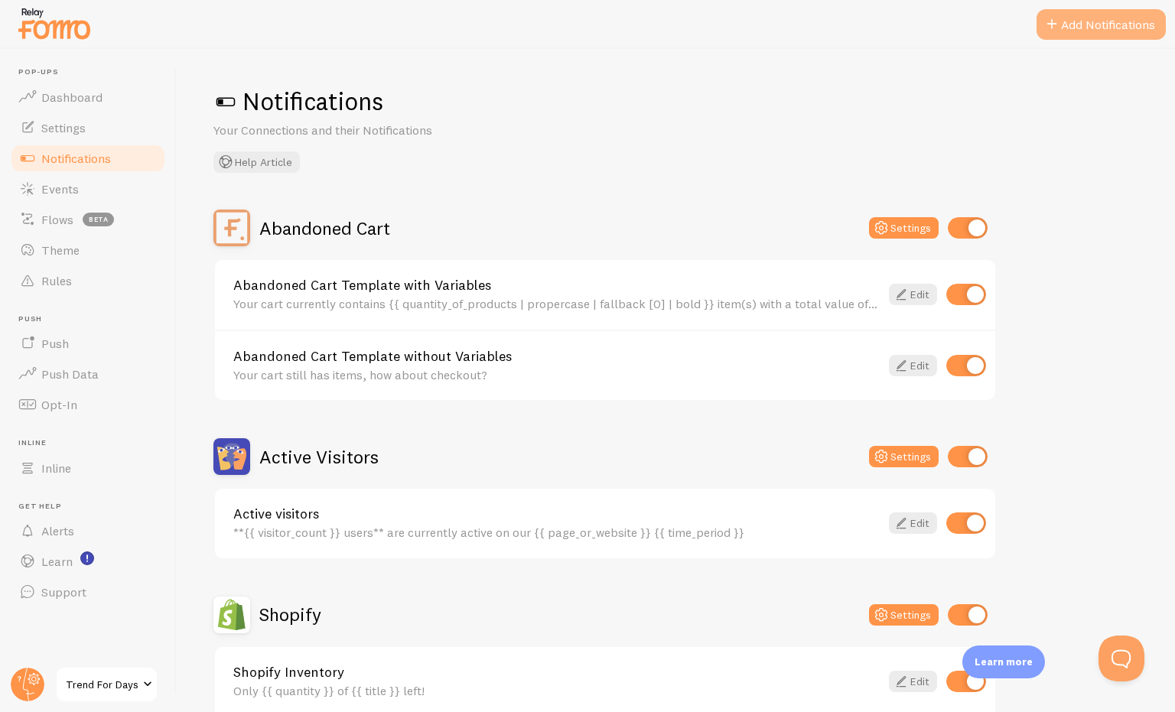 The height and width of the screenshot is (712, 1175). What do you see at coordinates (88, 128) in the screenshot?
I see `a: Settings` at bounding box center [88, 128].